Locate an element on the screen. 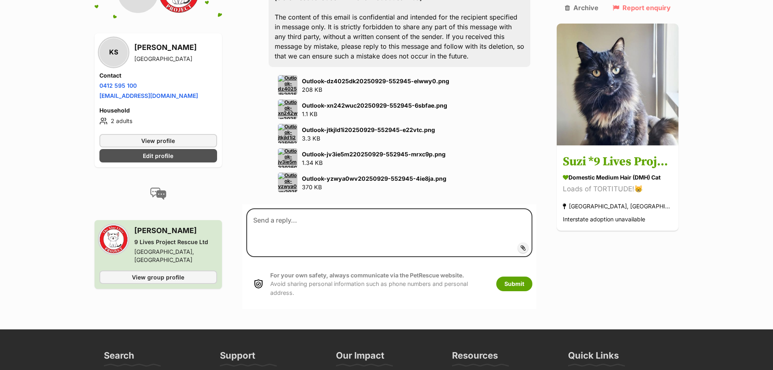 The width and height of the screenshot is (773, 370). strong: Outlook-dz4025dk20250929-552945-elwwy0.png is located at coordinates (376, 81).